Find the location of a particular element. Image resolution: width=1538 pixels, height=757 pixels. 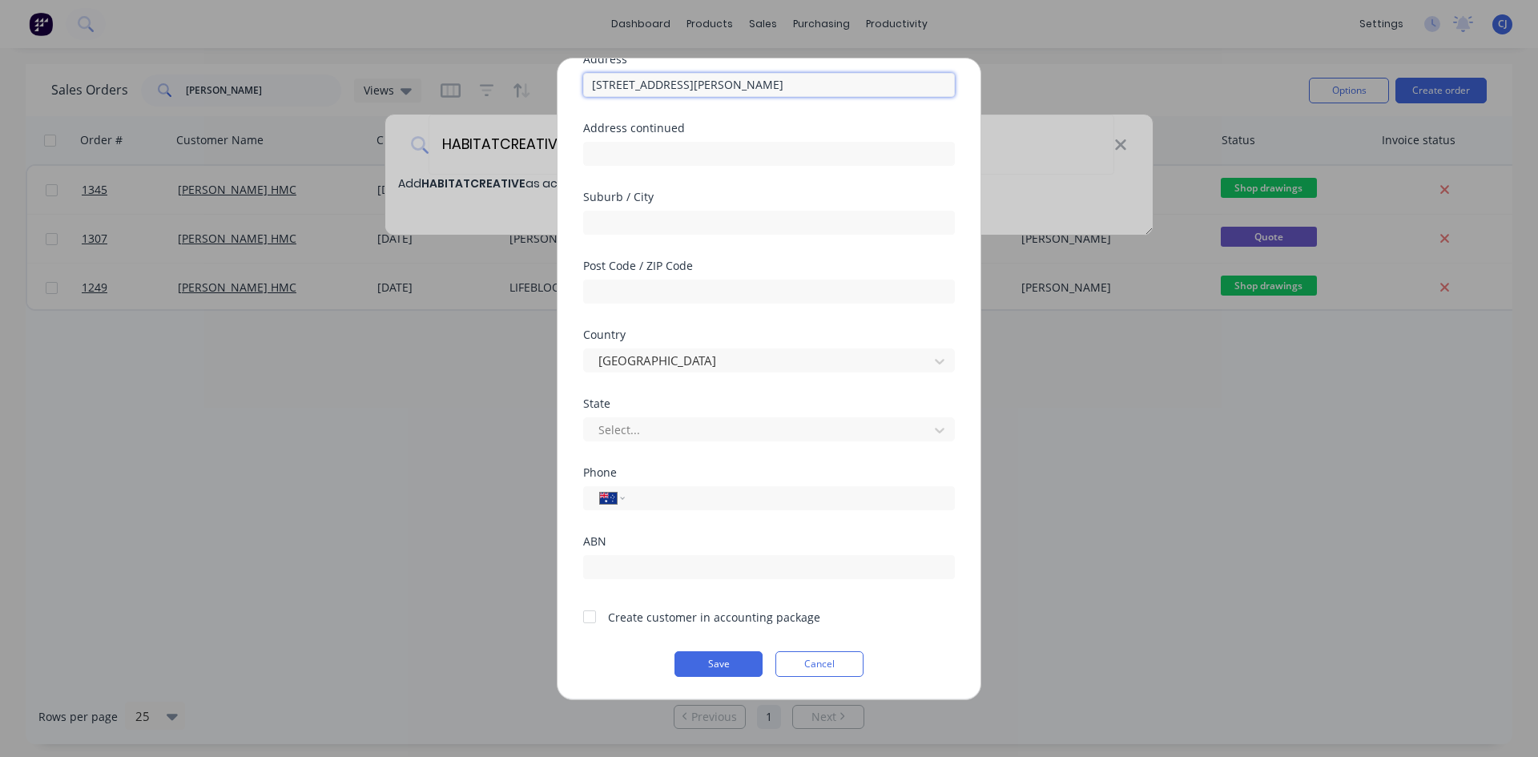

div: Country is located at coordinates (769, 335).